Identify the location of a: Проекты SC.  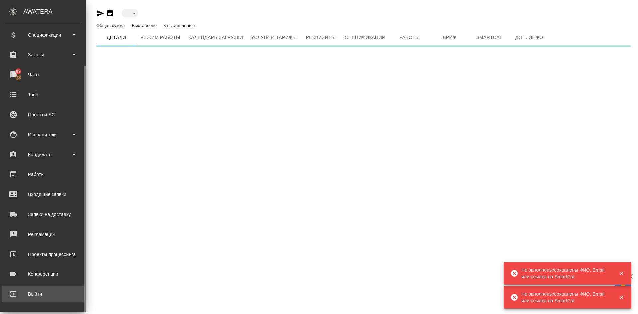
(43, 115).